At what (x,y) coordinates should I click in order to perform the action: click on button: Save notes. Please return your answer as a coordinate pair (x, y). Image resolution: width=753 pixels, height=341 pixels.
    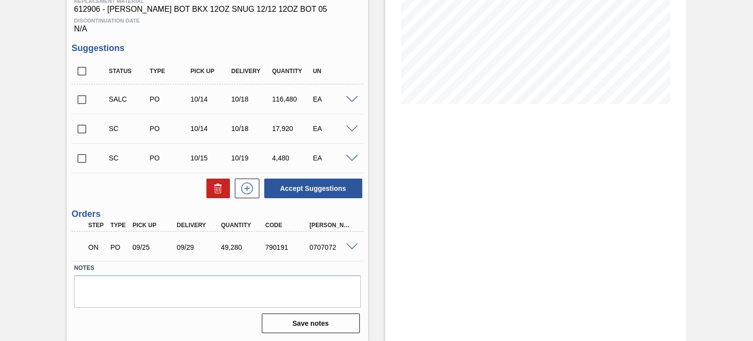
    Looking at the image, I should click on (311, 323).